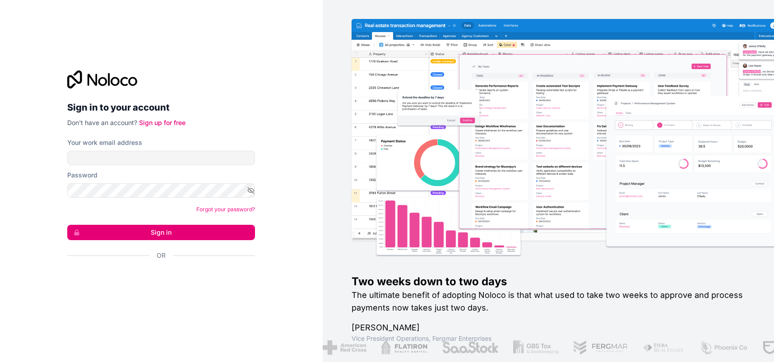 Image resolution: width=774 pixels, height=362 pixels. I want to click on span: Or, so click(161, 255).